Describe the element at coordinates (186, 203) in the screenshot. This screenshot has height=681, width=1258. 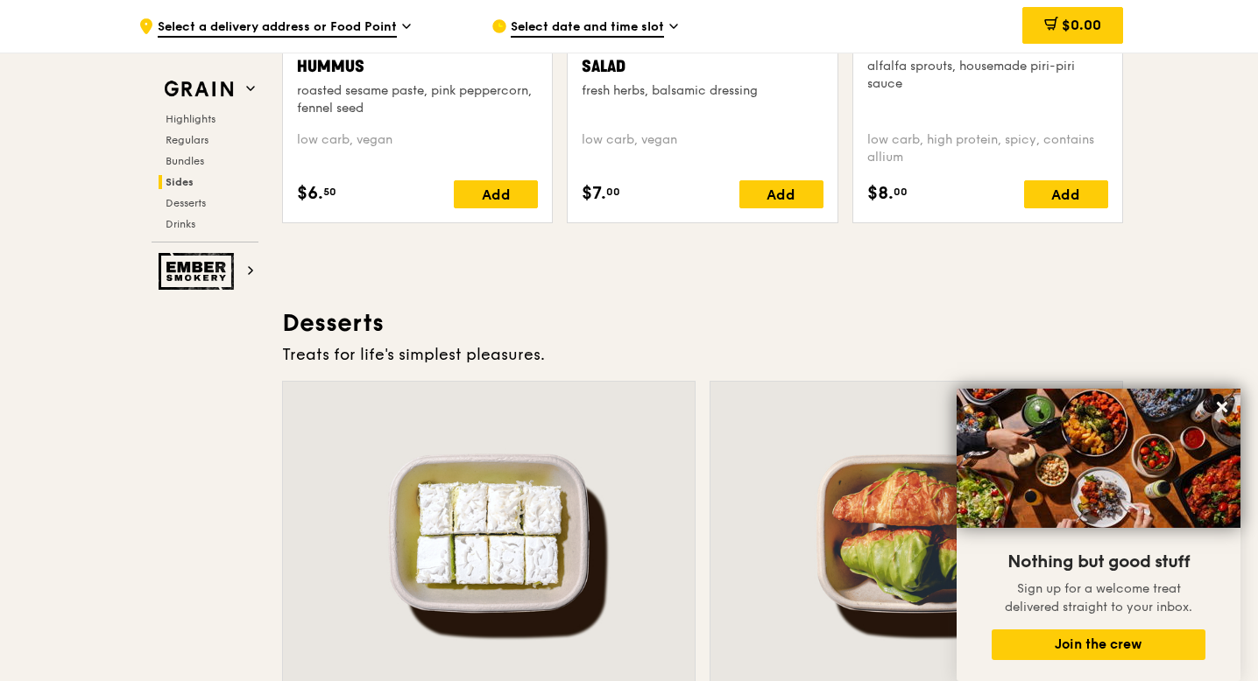
I see `span: Desserts` at that location.